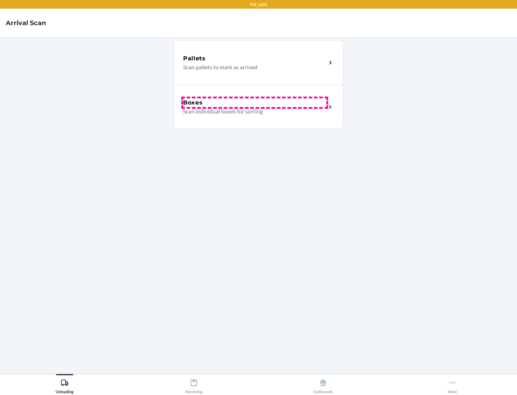 The width and height of the screenshot is (517, 395). I want to click on a: PalletsScan pallets to mark as arrived, so click(258, 62).